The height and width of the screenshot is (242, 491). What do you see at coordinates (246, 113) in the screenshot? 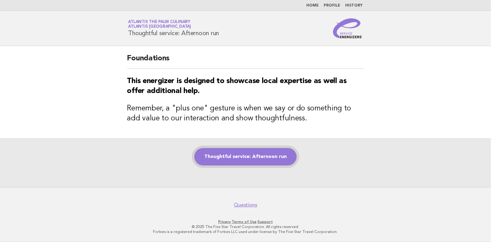
I see `h3: Remember, a "plus one" gesture is when we say or do something to add value to our interaction and...` at bounding box center [246, 113].